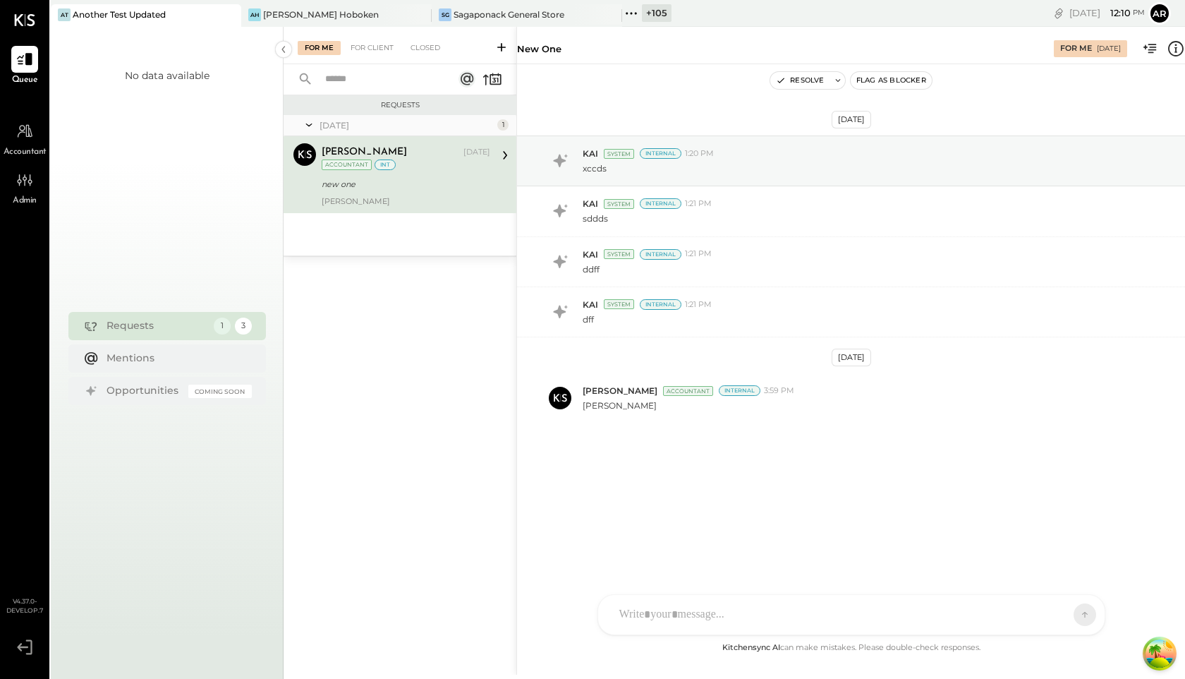  Describe the element at coordinates (591, 269) in the screenshot. I see `p: ddff` at that location.